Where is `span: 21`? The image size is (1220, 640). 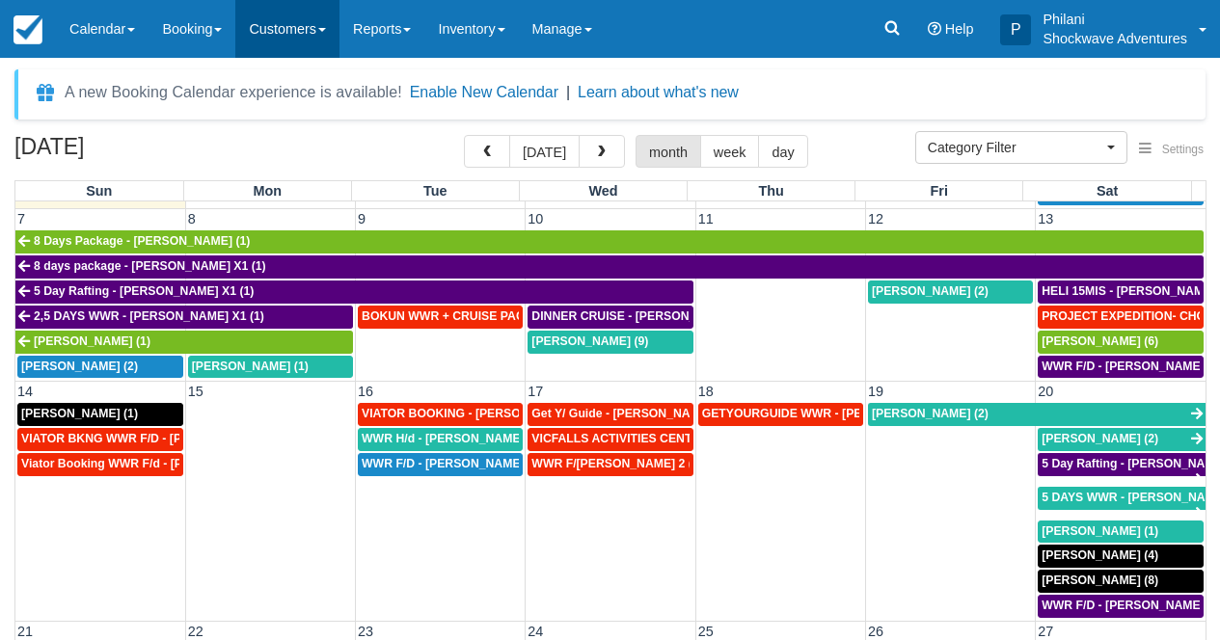
span: 21 is located at coordinates (25, 632).